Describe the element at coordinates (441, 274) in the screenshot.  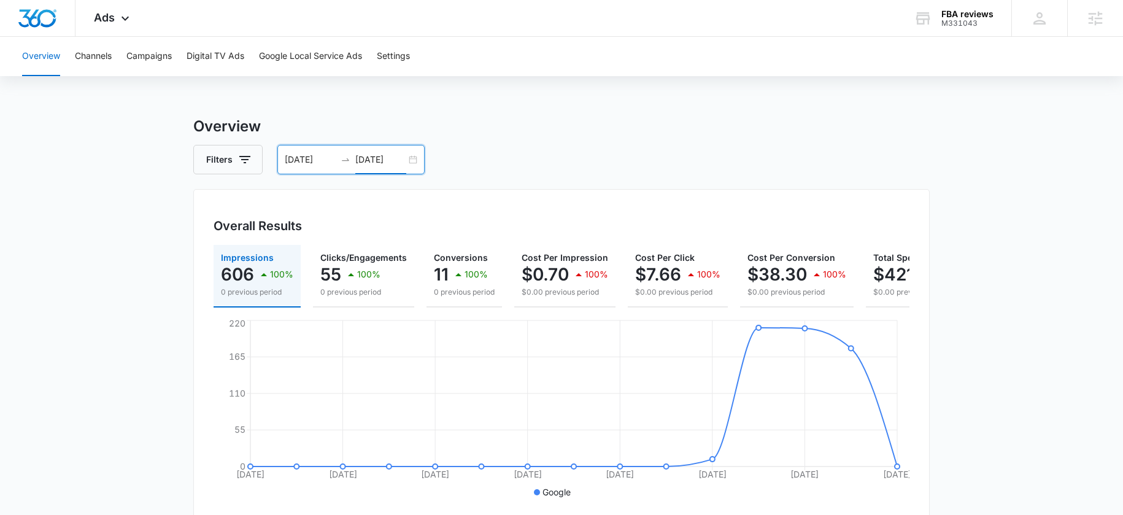
I see `p: 11` at that location.